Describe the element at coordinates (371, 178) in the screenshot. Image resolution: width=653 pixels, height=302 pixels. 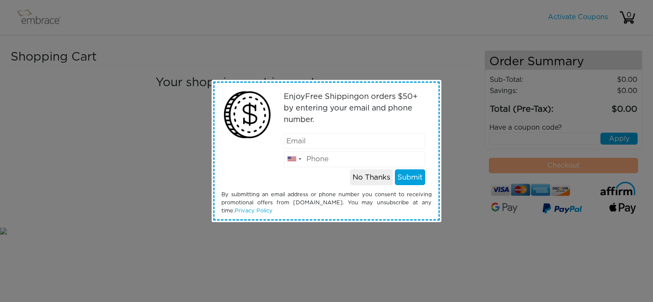
I see `button: No Thanks` at that location.